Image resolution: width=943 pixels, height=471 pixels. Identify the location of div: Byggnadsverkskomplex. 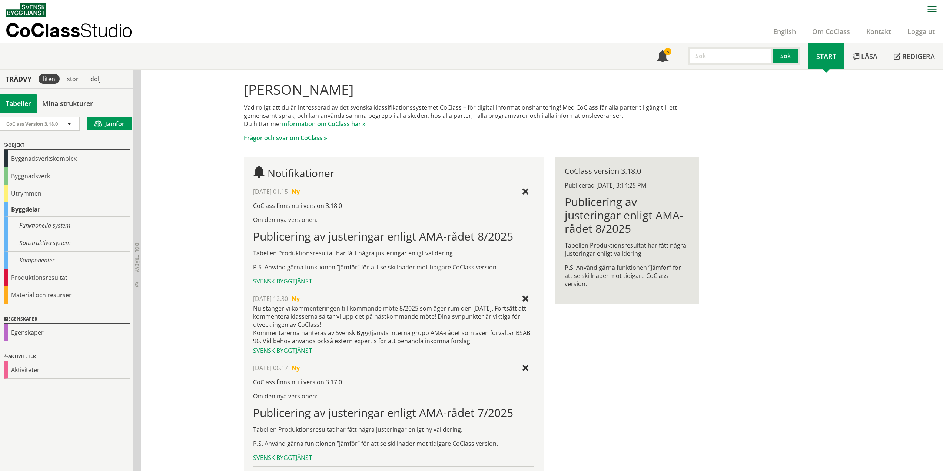
(67, 159).